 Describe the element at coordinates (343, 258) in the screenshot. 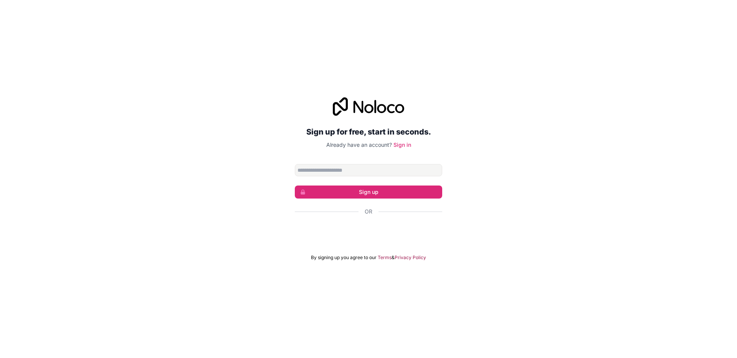

I see `span: By signing up you agree to our` at that location.